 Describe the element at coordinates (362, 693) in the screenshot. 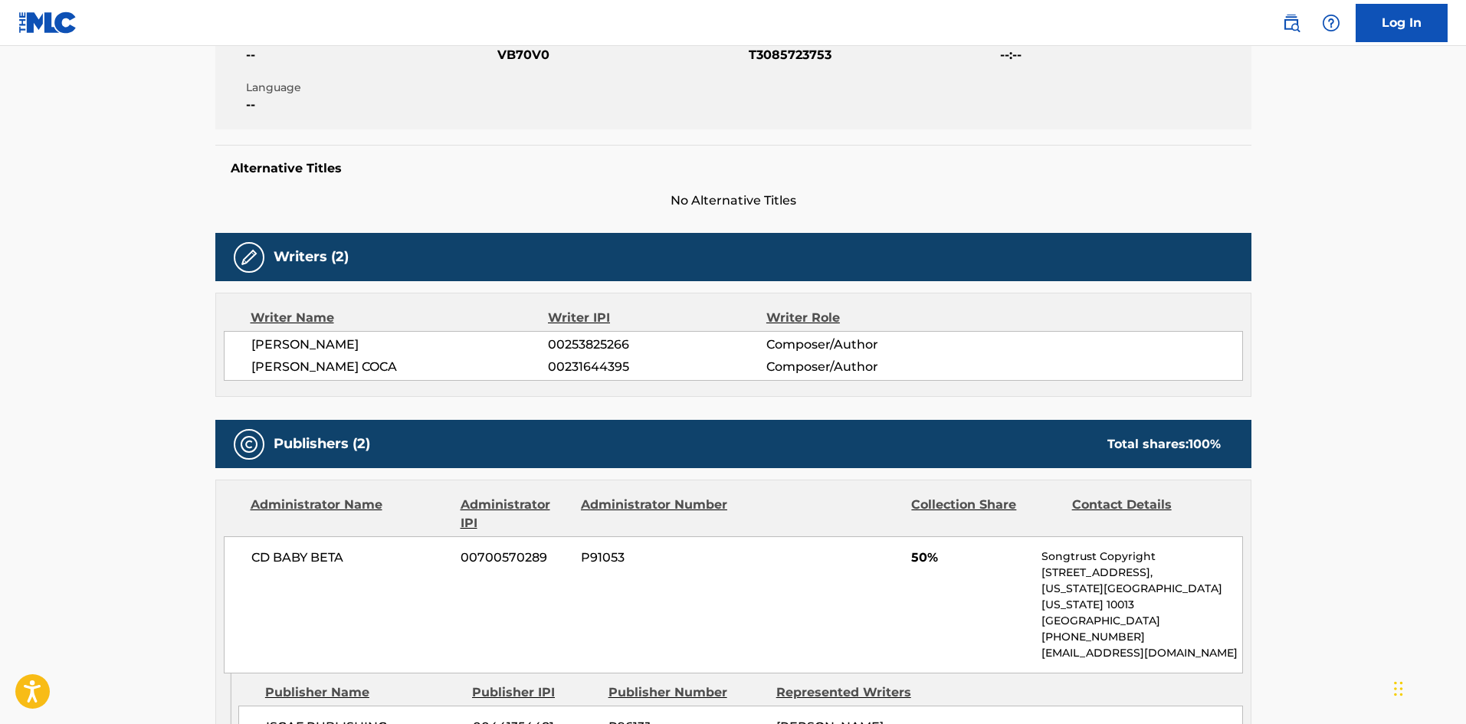

I see `div: Publisher Name` at that location.